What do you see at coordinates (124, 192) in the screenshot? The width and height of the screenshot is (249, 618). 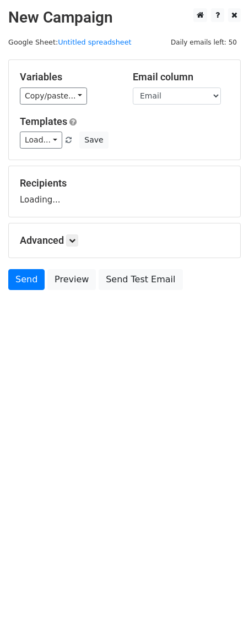 I see `div: Loading...` at bounding box center [124, 192].